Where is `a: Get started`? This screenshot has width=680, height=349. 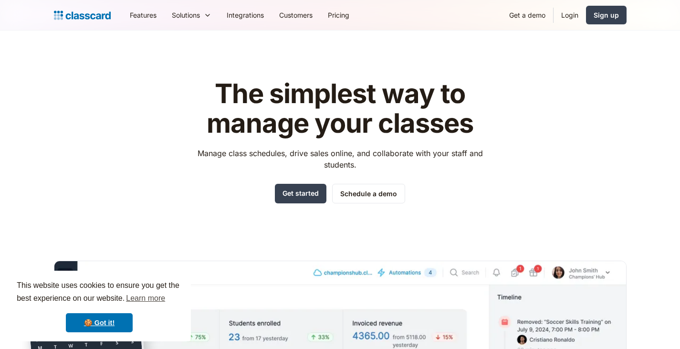 a: Get started is located at coordinates (300, 193).